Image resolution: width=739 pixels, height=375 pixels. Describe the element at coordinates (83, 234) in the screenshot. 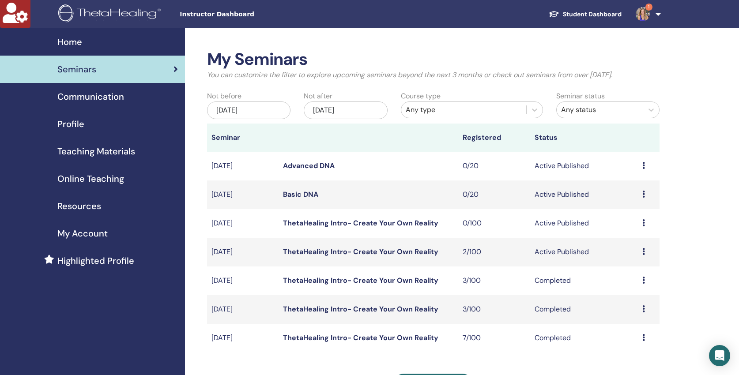

I see `span: My Account` at that location.